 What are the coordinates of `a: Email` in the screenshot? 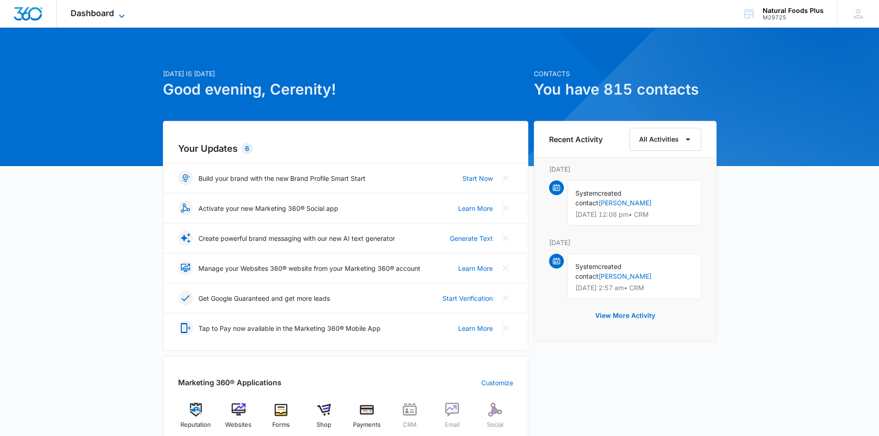 It's located at (452, 420).